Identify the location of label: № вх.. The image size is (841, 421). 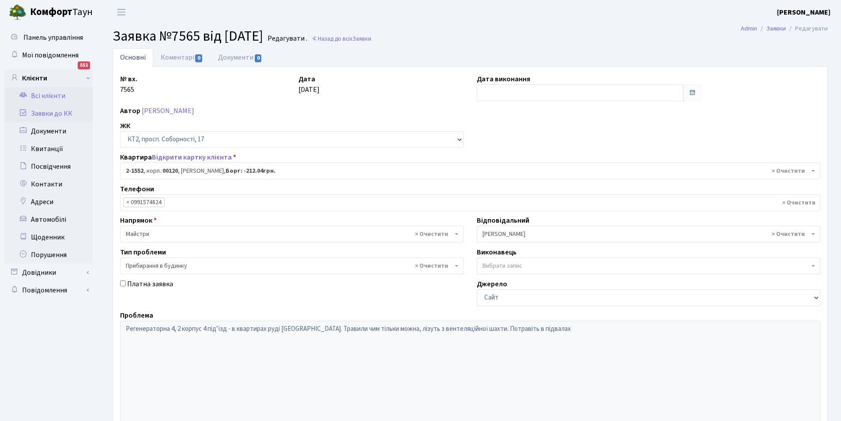
(129, 79).